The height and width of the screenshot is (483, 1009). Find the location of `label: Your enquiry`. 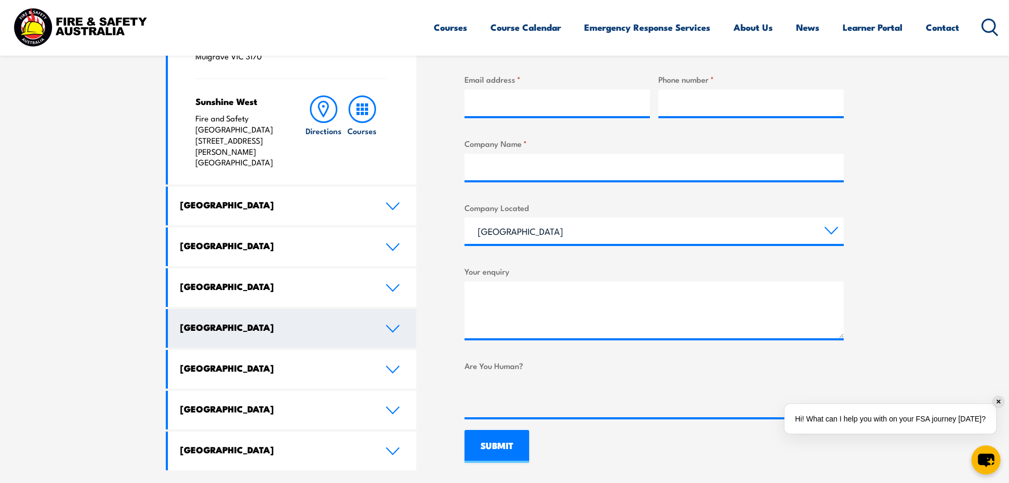

label: Your enquiry is located at coordinates (654, 271).